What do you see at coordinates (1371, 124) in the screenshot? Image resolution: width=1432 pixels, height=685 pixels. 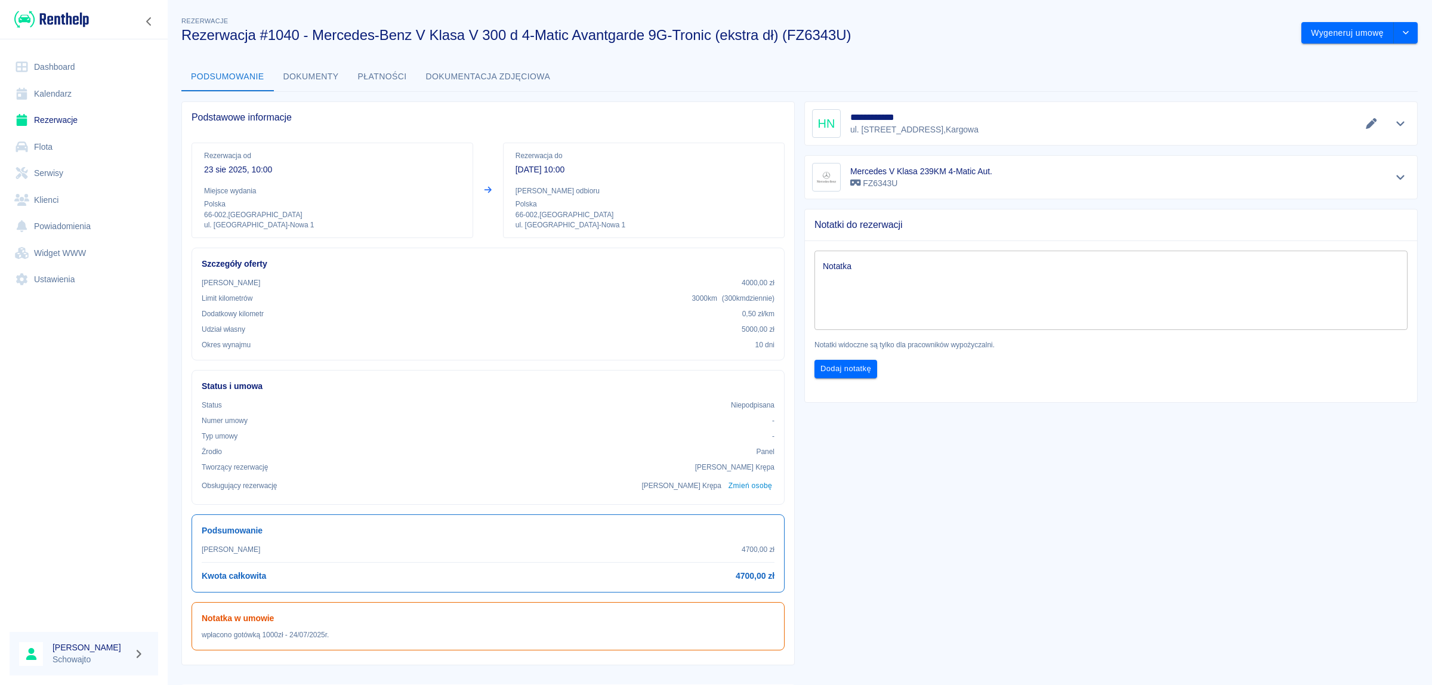 I see `button: Edytuj dane` at bounding box center [1371, 124].